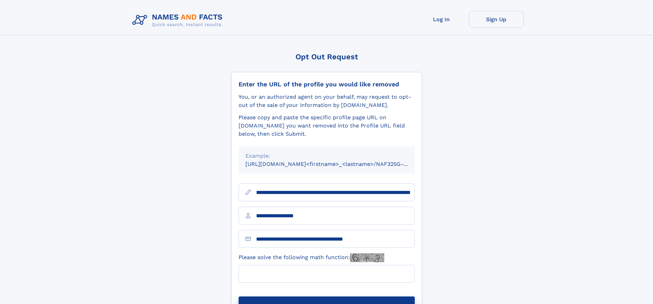  Describe the element at coordinates (442, 19) in the screenshot. I see `a: Log In` at that location.